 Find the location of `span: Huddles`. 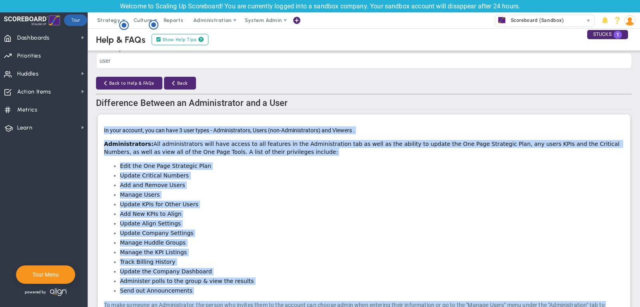

span: Huddles is located at coordinates (28, 74).